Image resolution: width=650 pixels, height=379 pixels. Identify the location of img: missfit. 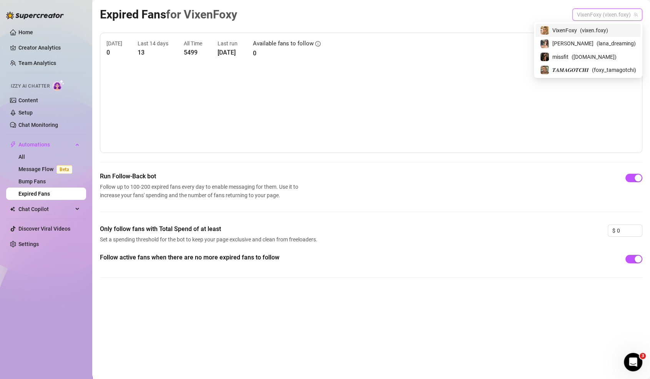
(545, 57).